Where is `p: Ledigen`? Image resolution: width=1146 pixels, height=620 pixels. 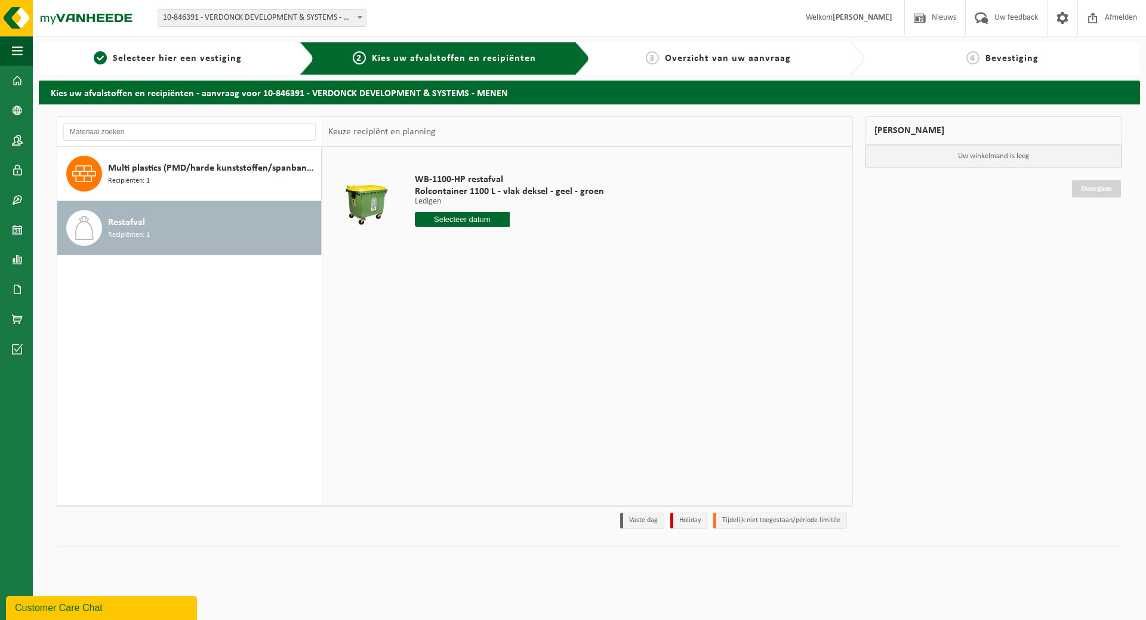 p: Ledigen is located at coordinates (509, 202).